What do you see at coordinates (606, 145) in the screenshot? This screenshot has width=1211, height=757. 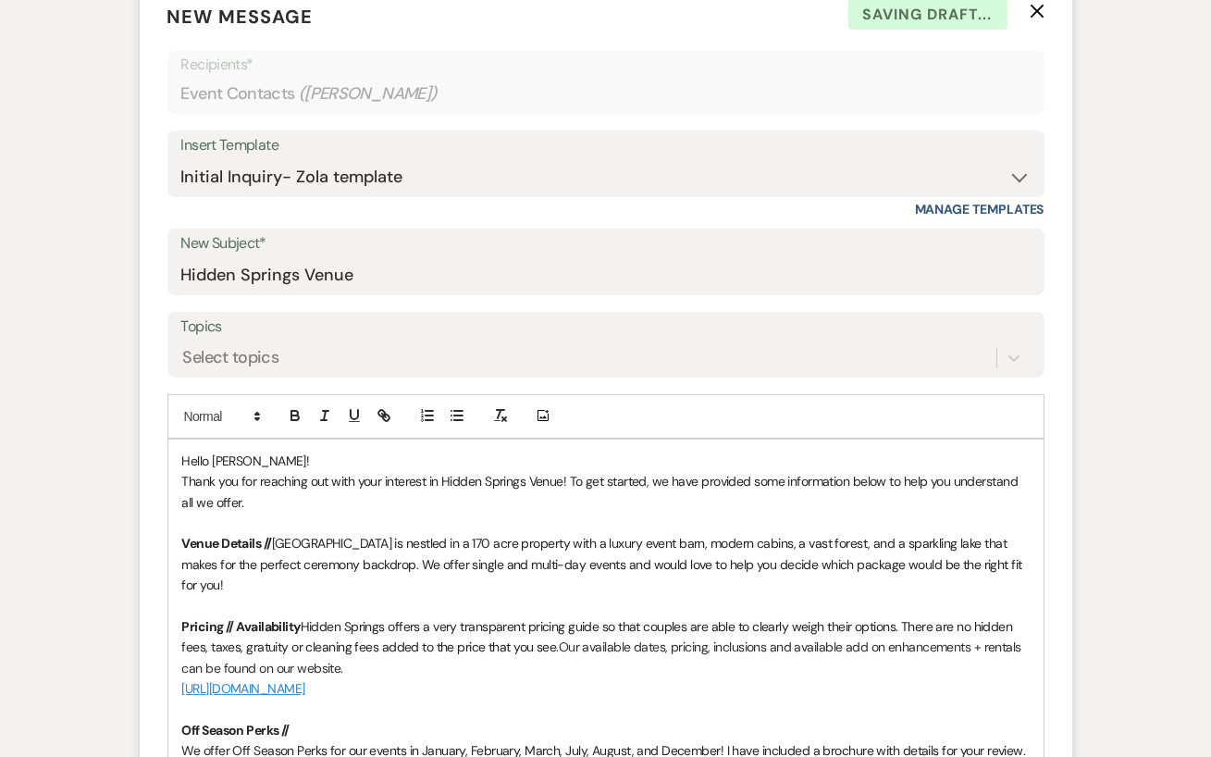 I see `div: Insert Template` at bounding box center [606, 145].